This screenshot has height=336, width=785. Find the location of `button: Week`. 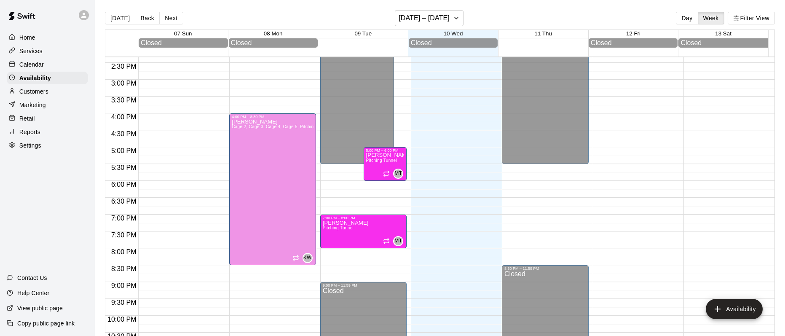

button: Week is located at coordinates (711, 18).